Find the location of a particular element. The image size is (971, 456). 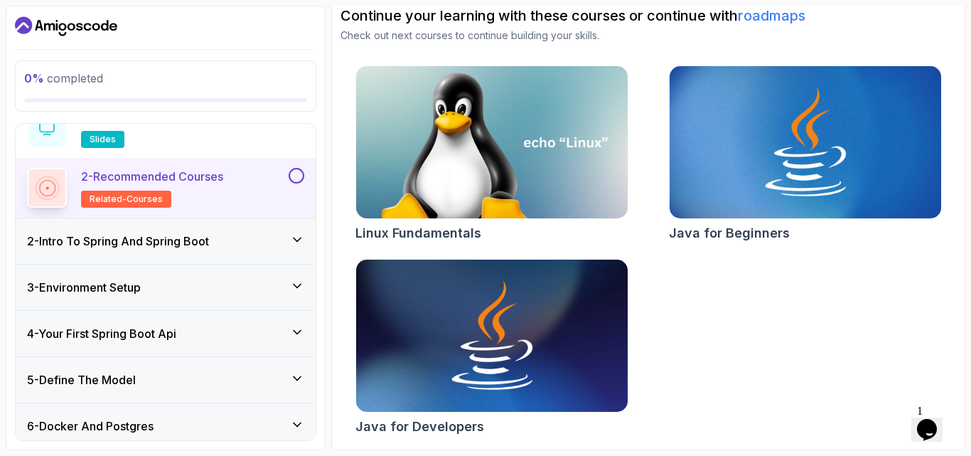

h3: 5 - Define The Model is located at coordinates (81, 380).